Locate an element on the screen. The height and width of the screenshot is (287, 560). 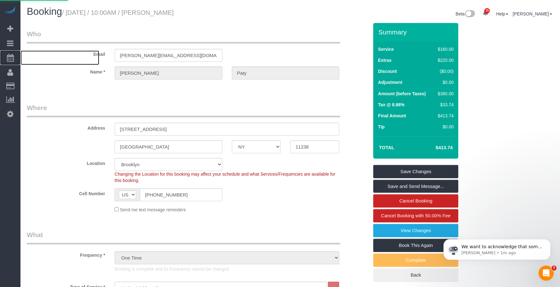
strong: Total is located at coordinates (386, 147).